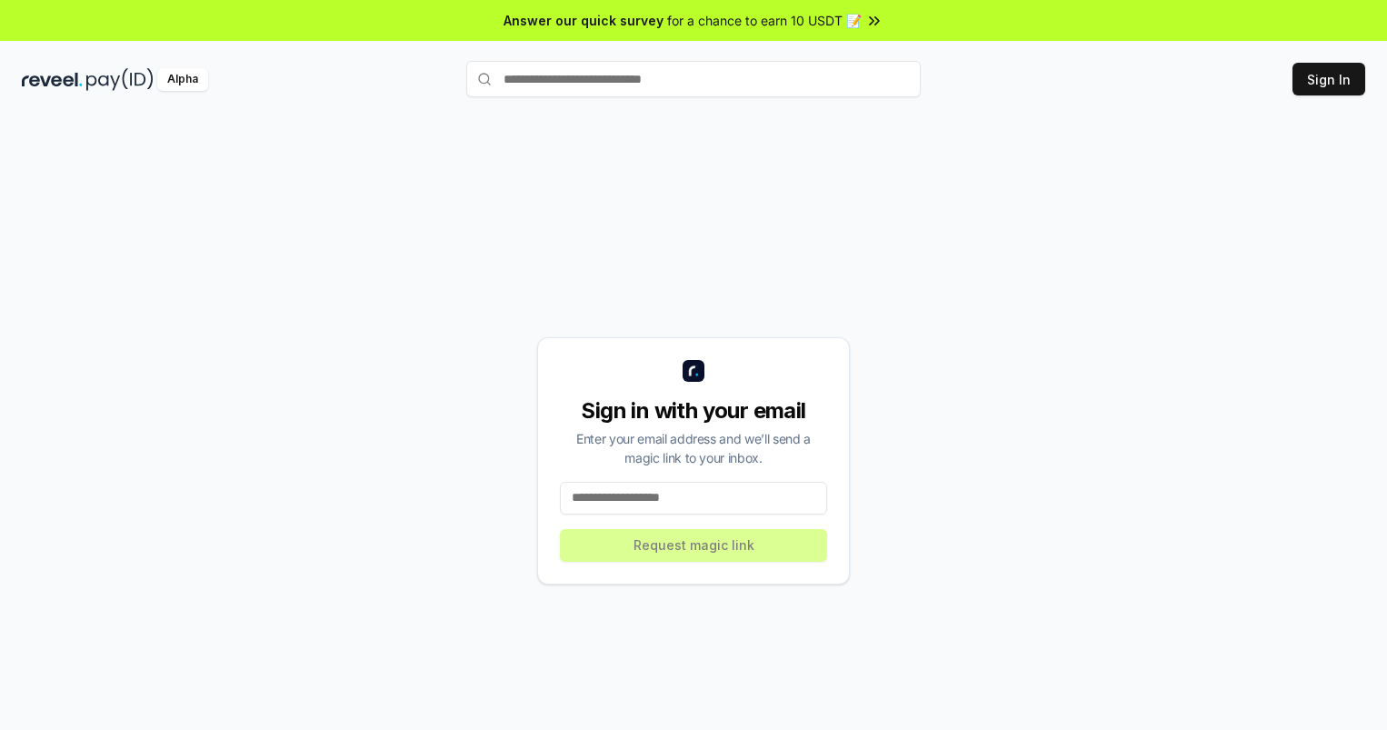 The image size is (1387, 730). Describe the element at coordinates (694, 371) in the screenshot. I see `img: logo_small` at that location.